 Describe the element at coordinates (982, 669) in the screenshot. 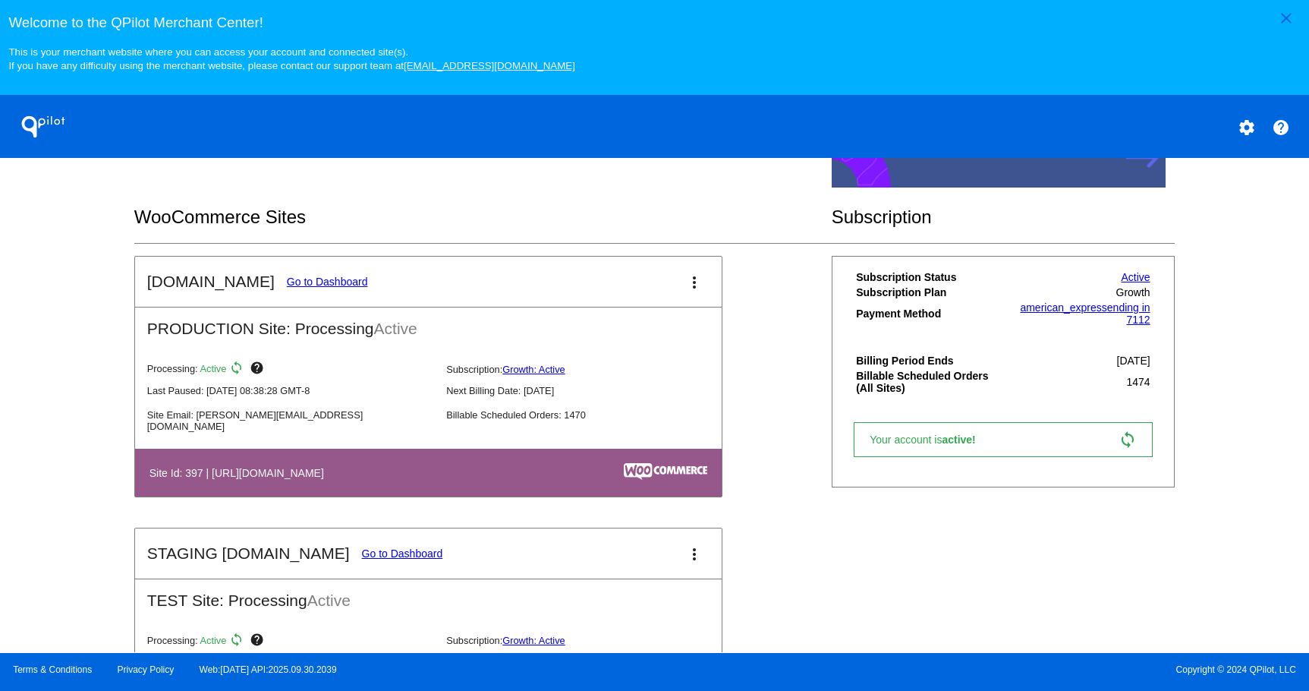

I see `span: Copyright © 2024 QPilot, LLC` at that location.